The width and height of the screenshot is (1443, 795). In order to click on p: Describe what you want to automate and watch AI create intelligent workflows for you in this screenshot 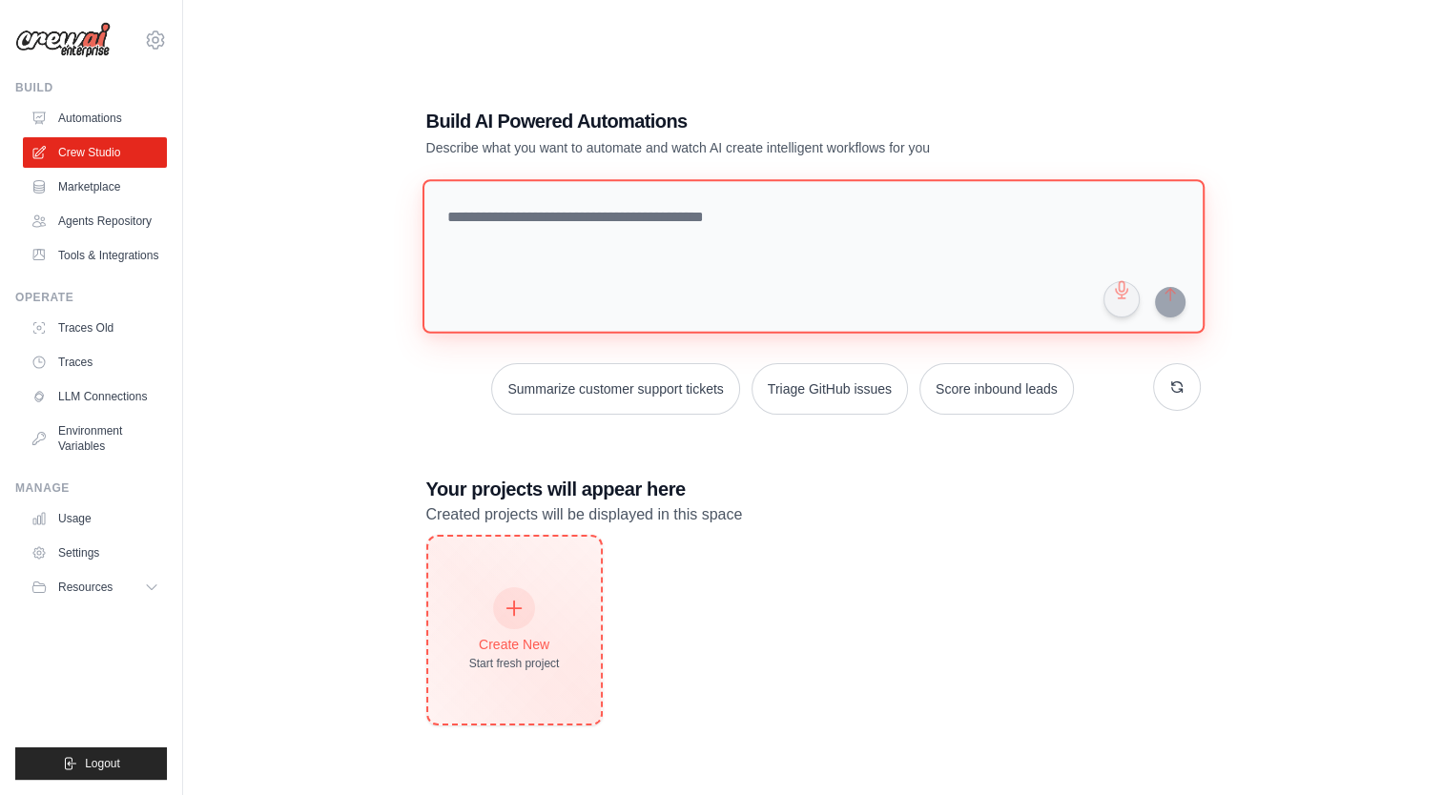, I will do `click(747, 148)`.